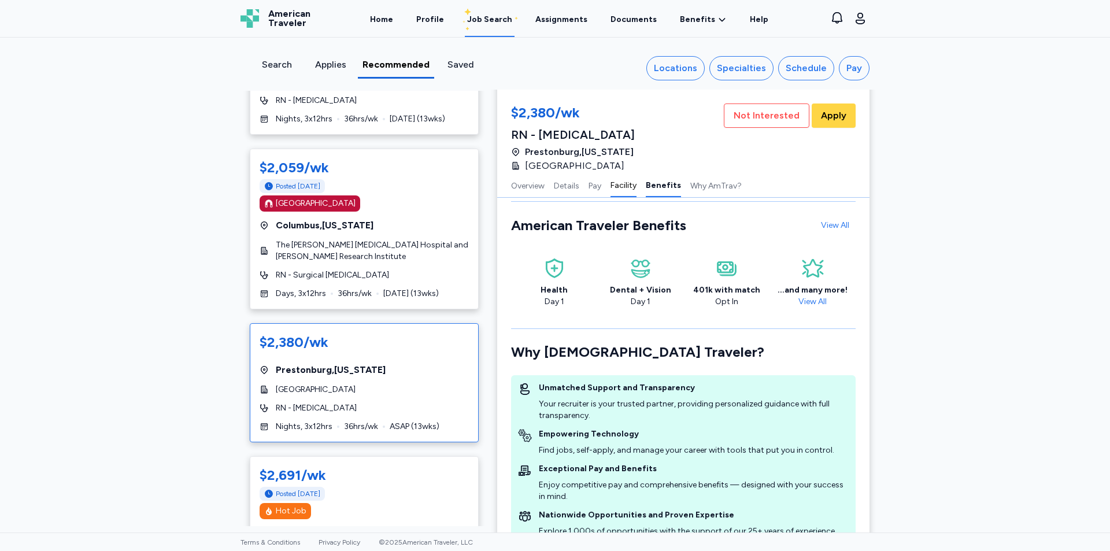  Describe the element at coordinates (250, 18) in the screenshot. I see `img: Logo` at that location.